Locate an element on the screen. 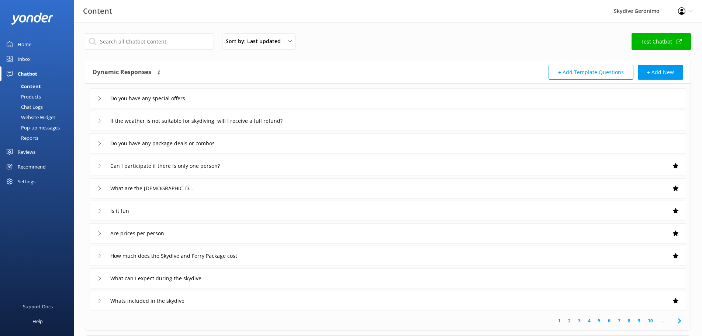  a: 10 is located at coordinates (650, 321).